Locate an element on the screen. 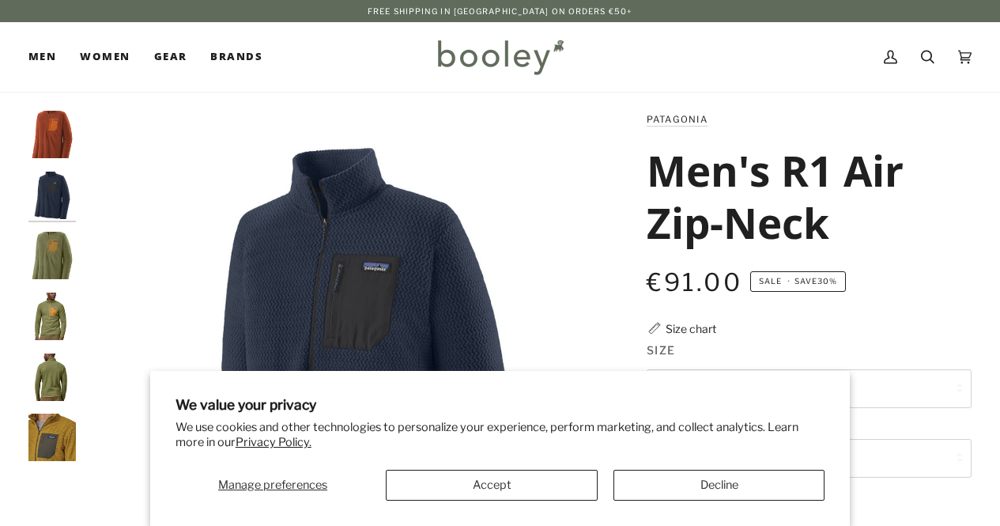  div: Patagonia Men's R1 Air Zip-Neck Burnished Red - Booley Galway is located at coordinates (52, 134).